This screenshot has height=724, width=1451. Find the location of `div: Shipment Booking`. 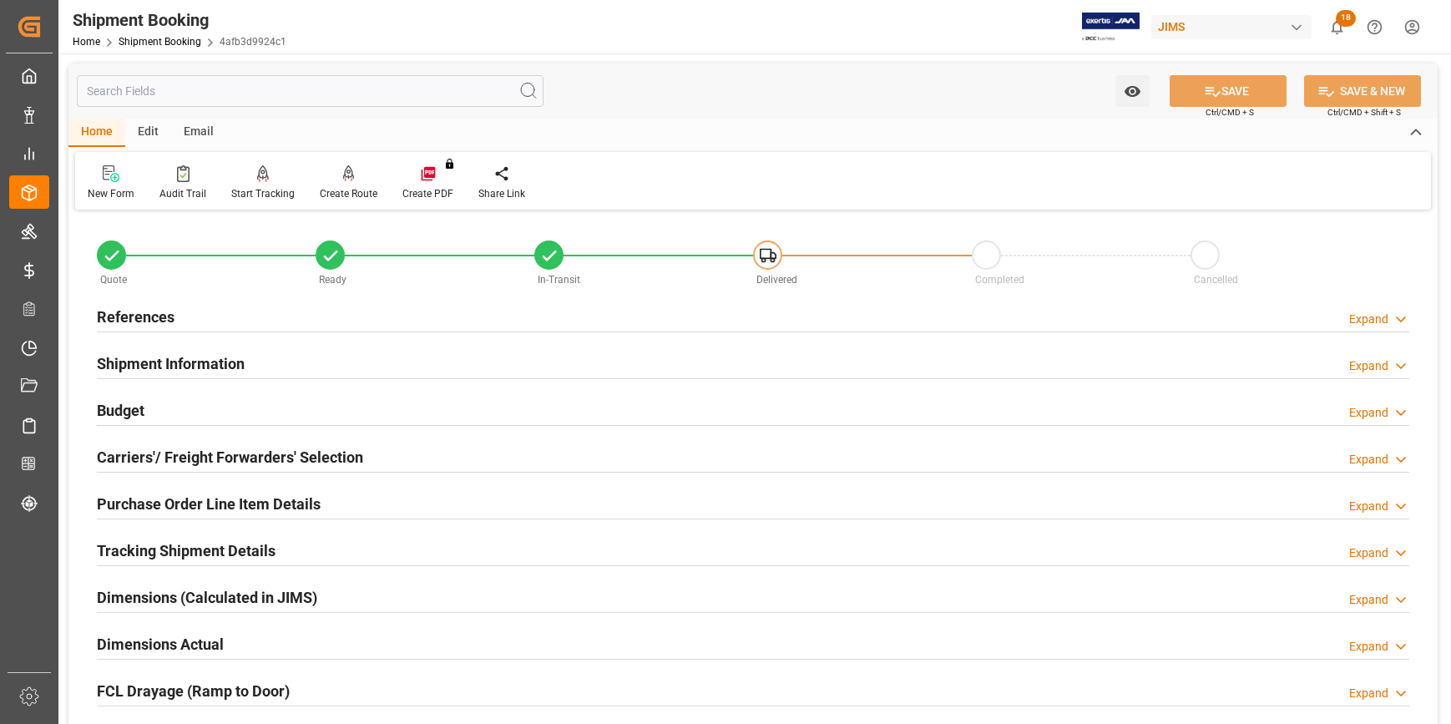

div: Shipment Booking is located at coordinates (179, 20).